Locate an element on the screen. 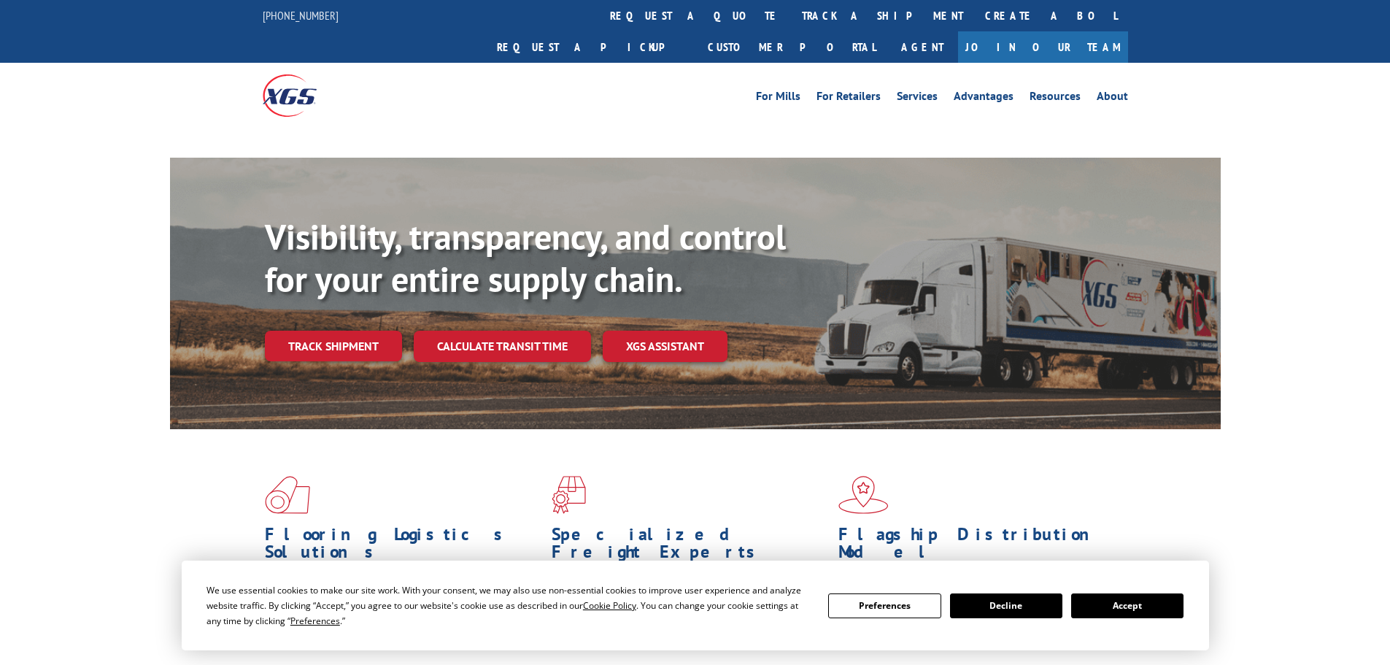  a: Request a pickup is located at coordinates (591, 47).